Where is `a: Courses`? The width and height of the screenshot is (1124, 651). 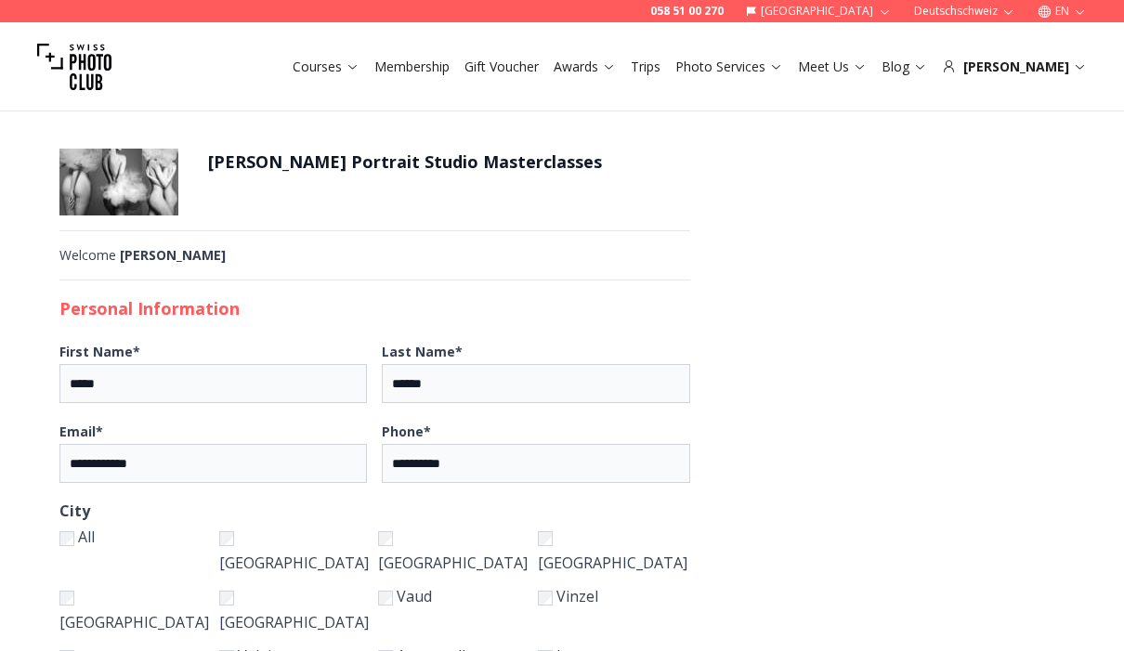
a: Courses is located at coordinates (326, 67).